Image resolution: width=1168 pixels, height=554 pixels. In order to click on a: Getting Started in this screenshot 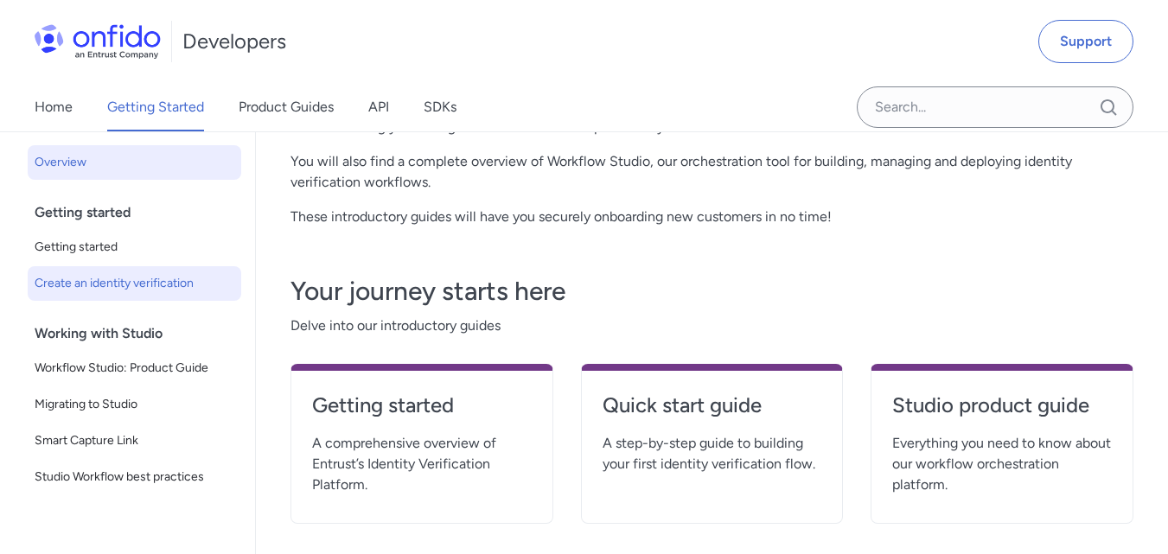, I will do `click(156, 107)`.